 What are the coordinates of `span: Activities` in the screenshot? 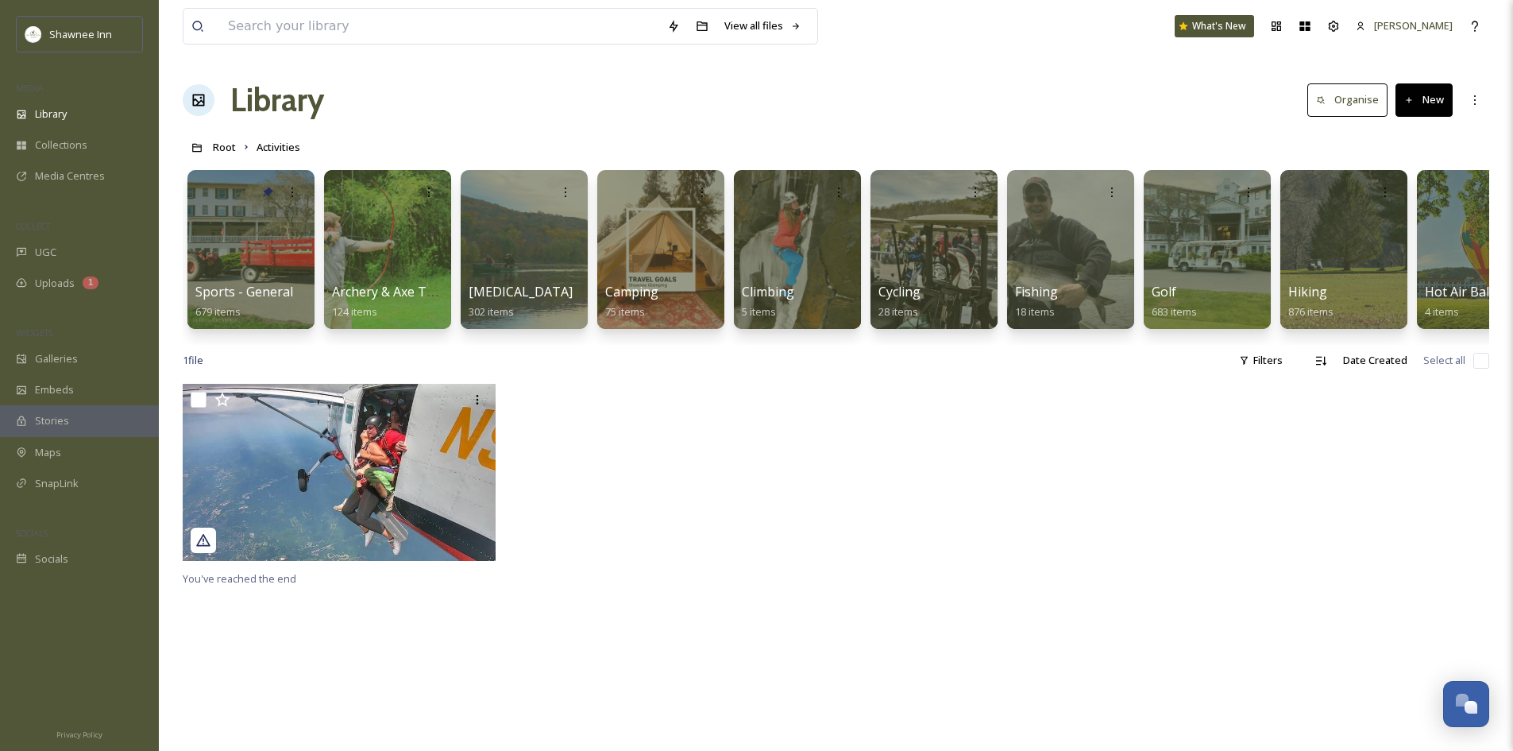 It's located at (278, 147).